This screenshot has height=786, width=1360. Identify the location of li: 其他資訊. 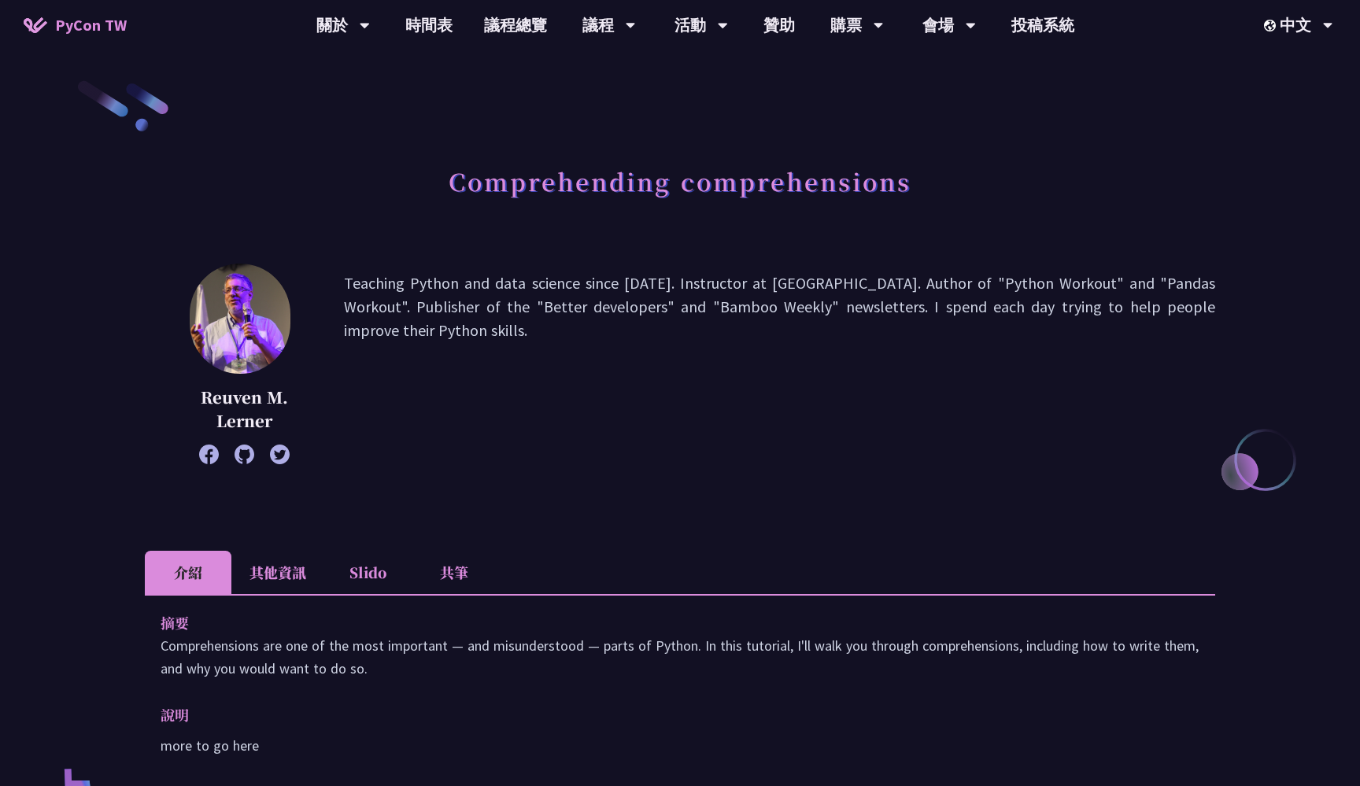
(278, 572).